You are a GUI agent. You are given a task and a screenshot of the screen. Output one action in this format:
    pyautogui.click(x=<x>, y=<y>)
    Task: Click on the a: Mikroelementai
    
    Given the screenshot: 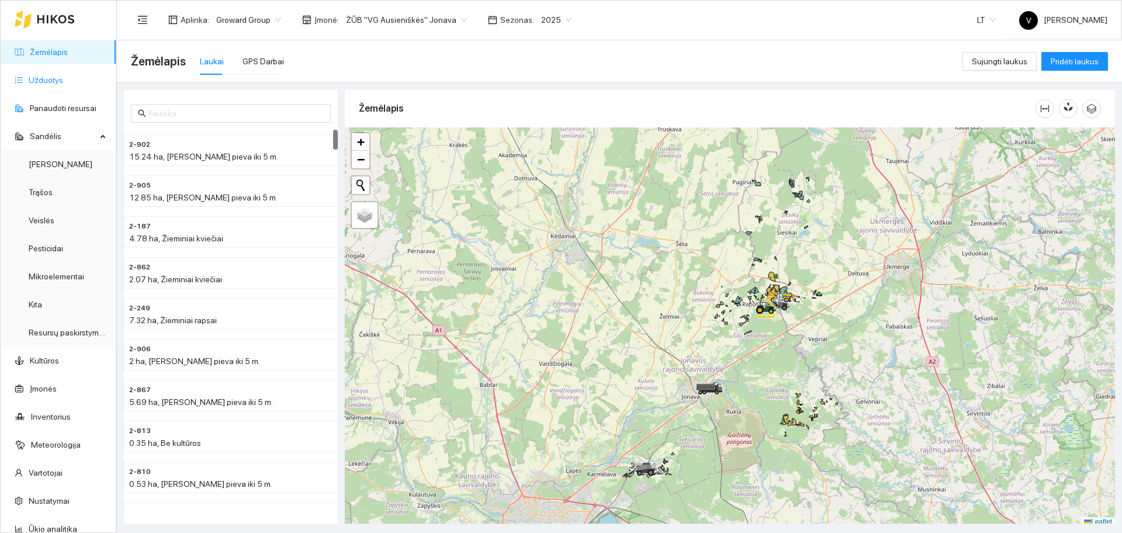 What is the action you would take?
    pyautogui.click(x=56, y=277)
    